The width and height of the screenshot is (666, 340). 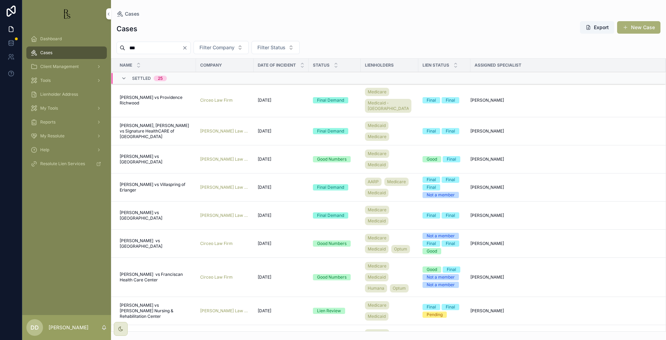 I want to click on span: My Resolute, so click(x=52, y=136).